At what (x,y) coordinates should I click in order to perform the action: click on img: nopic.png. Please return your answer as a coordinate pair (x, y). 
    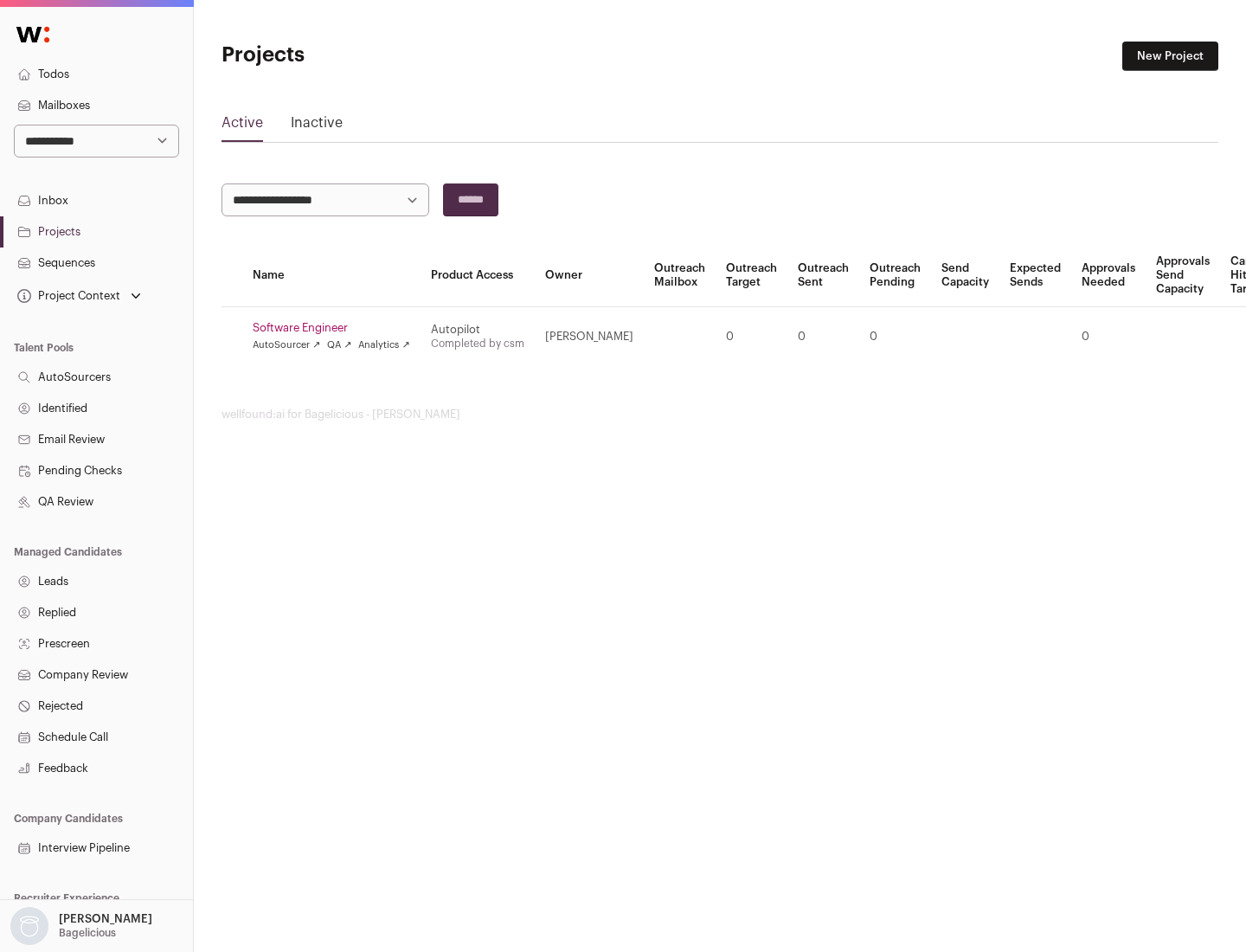
    Looking at the image, I should click on (30, 926).